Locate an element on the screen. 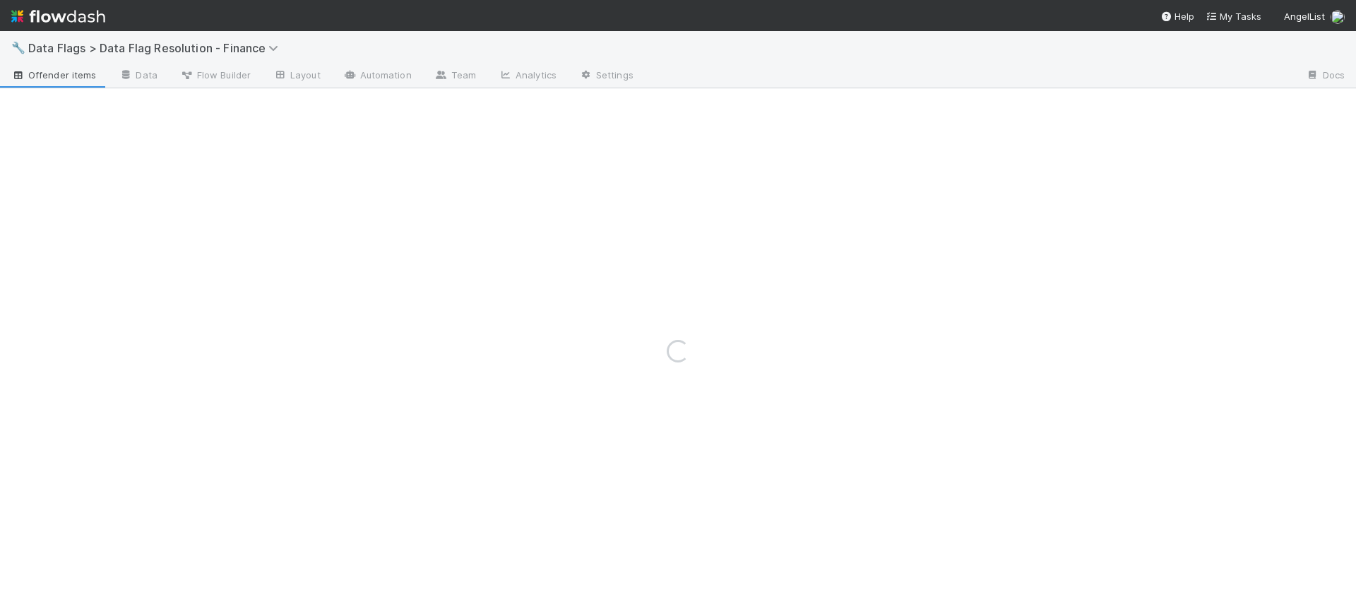 Image resolution: width=1356 pixels, height=614 pixels. a: Flow Builder is located at coordinates (215, 76).